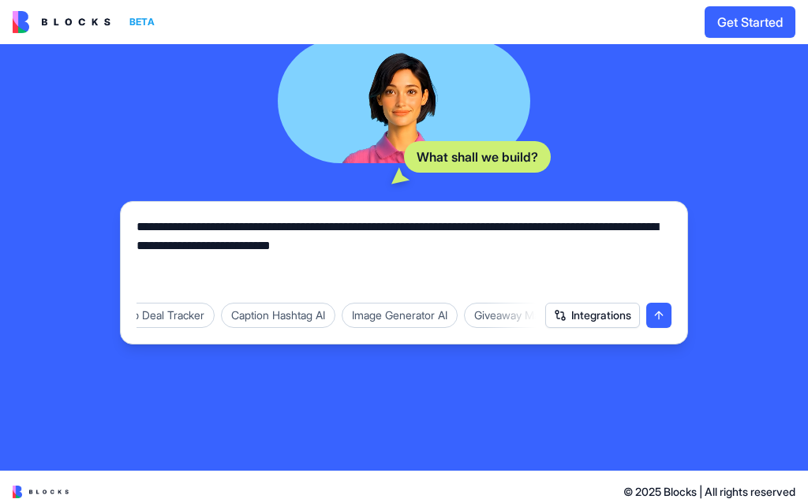 The image size is (808, 499). What do you see at coordinates (399, 316) in the screenshot?
I see `div: Image Generator AI` at bounding box center [399, 316].